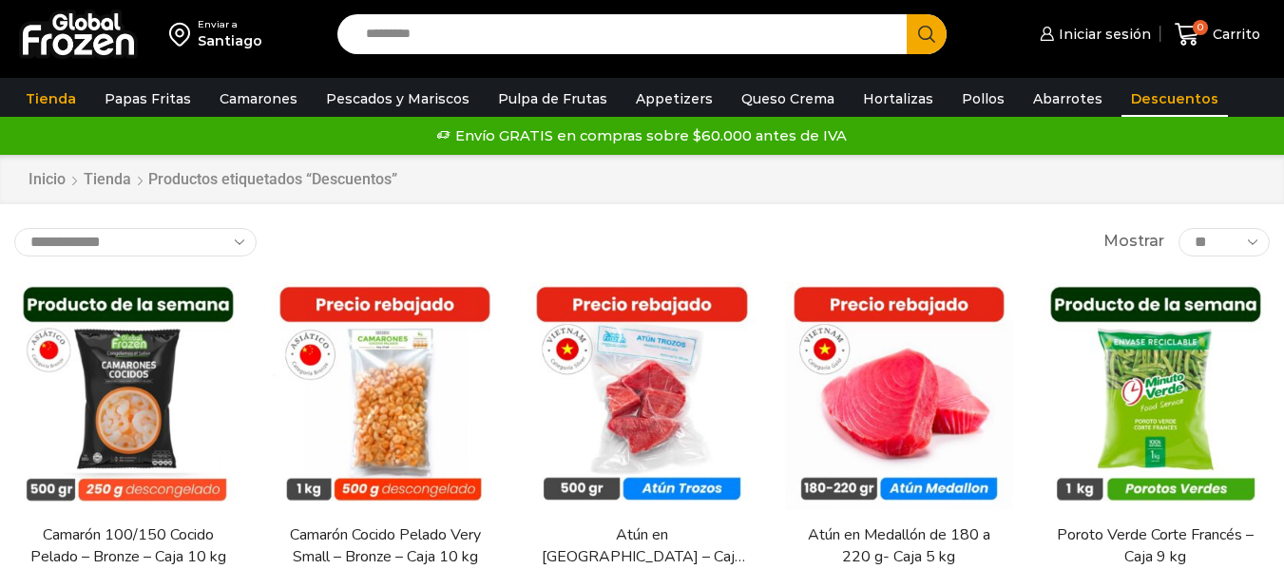 This screenshot has height=569, width=1284. Describe the element at coordinates (898, 99) in the screenshot. I see `a: Hortalizas` at that location.